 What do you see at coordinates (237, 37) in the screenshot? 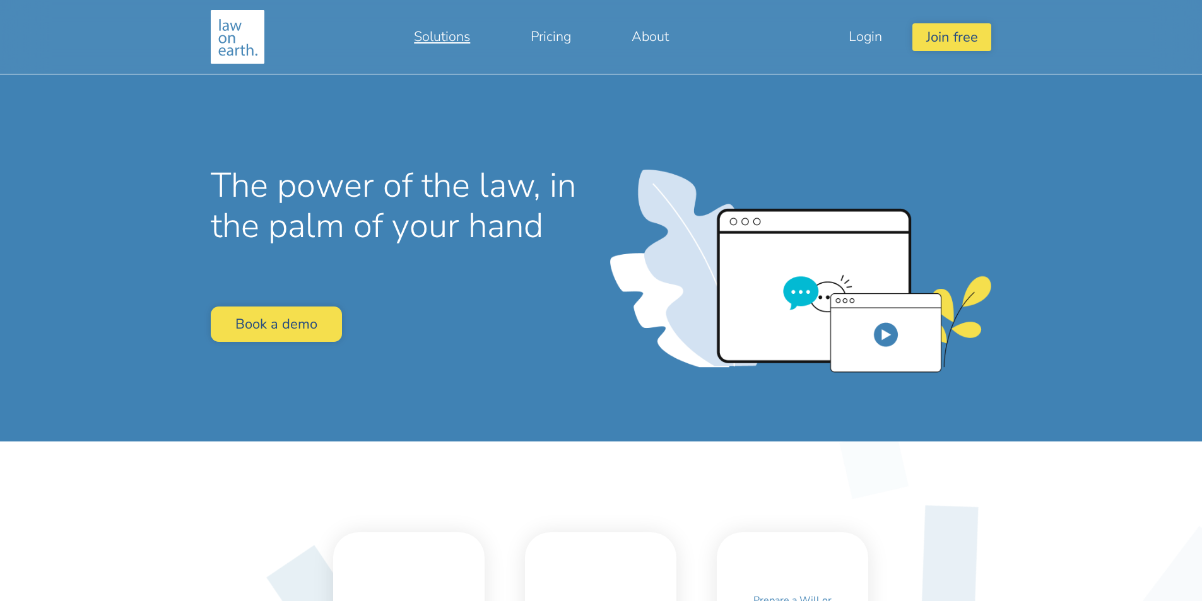
I see `img: Making legal services accessible to everyone, anywhere, anytime` at bounding box center [237, 37].